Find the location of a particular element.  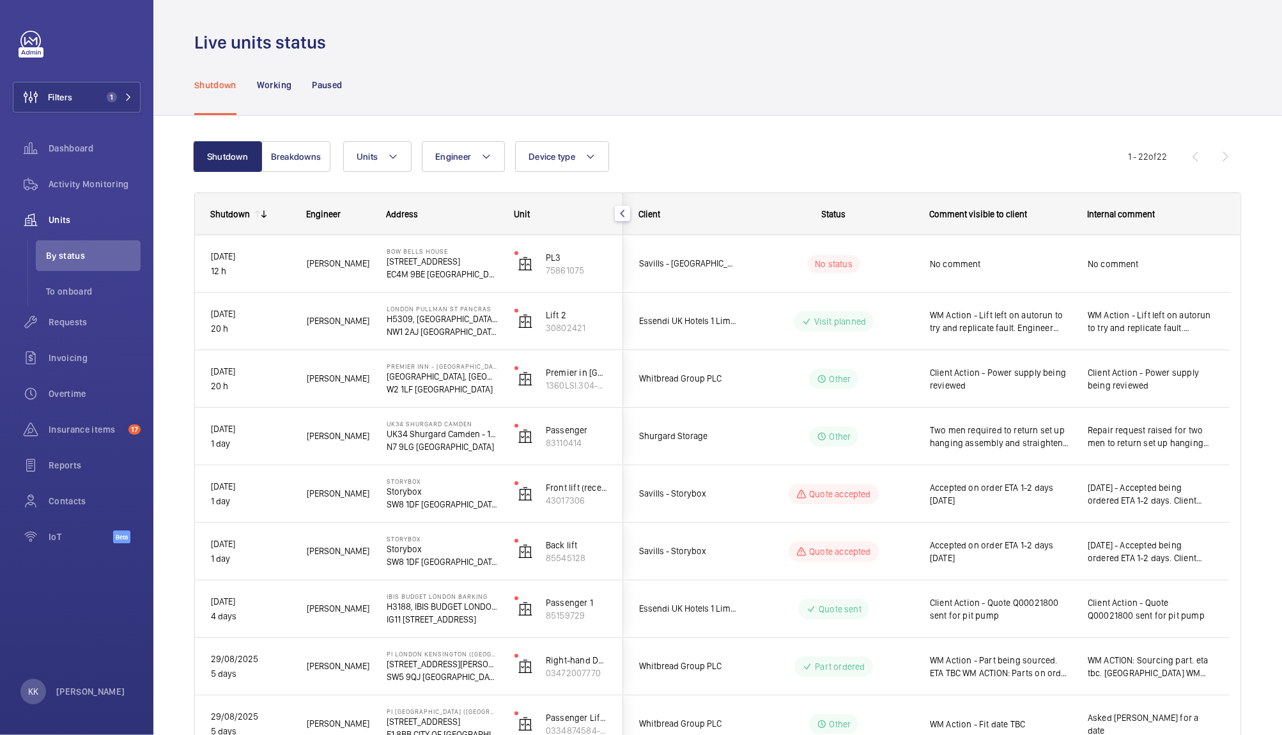

h1: Live units status is located at coordinates (264, 42).